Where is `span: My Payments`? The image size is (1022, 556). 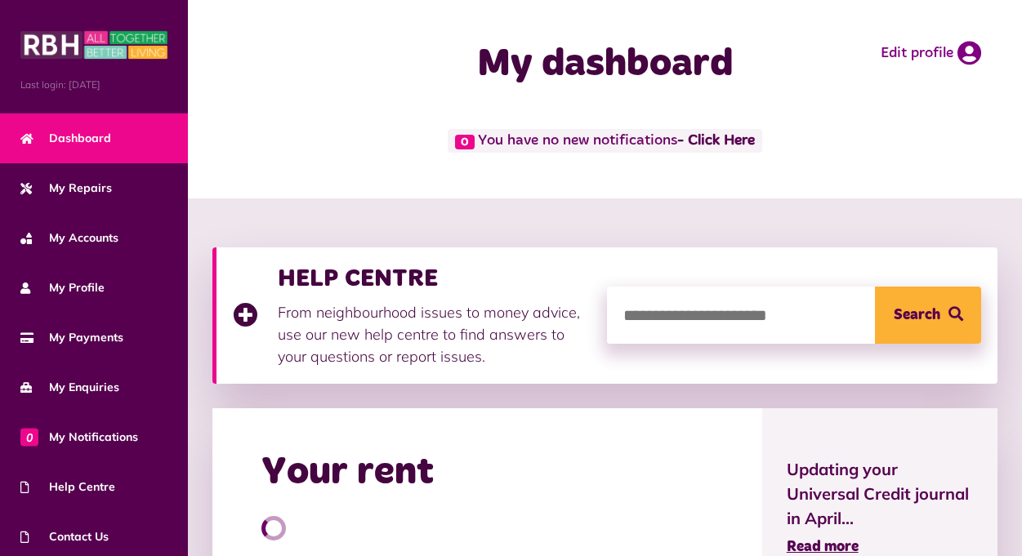 span: My Payments is located at coordinates (72, 337).